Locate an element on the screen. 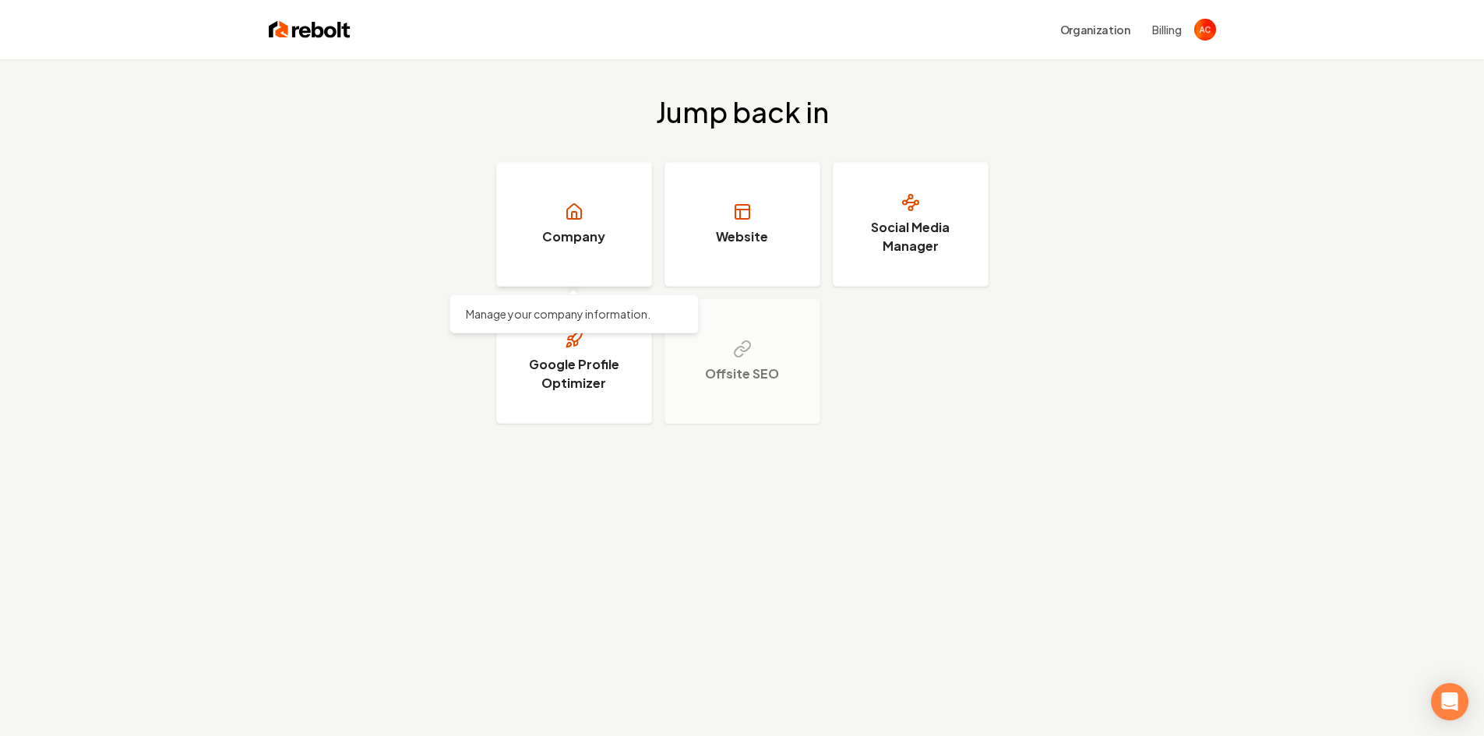 The width and height of the screenshot is (1484, 736). img: Andrew Cleveland is located at coordinates (1205, 30).